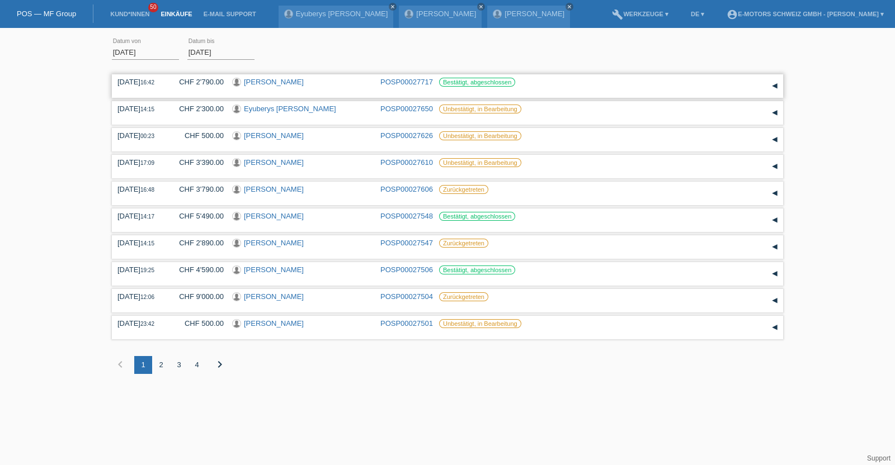  I want to click on div: CHF 2'300.00, so click(197, 108).